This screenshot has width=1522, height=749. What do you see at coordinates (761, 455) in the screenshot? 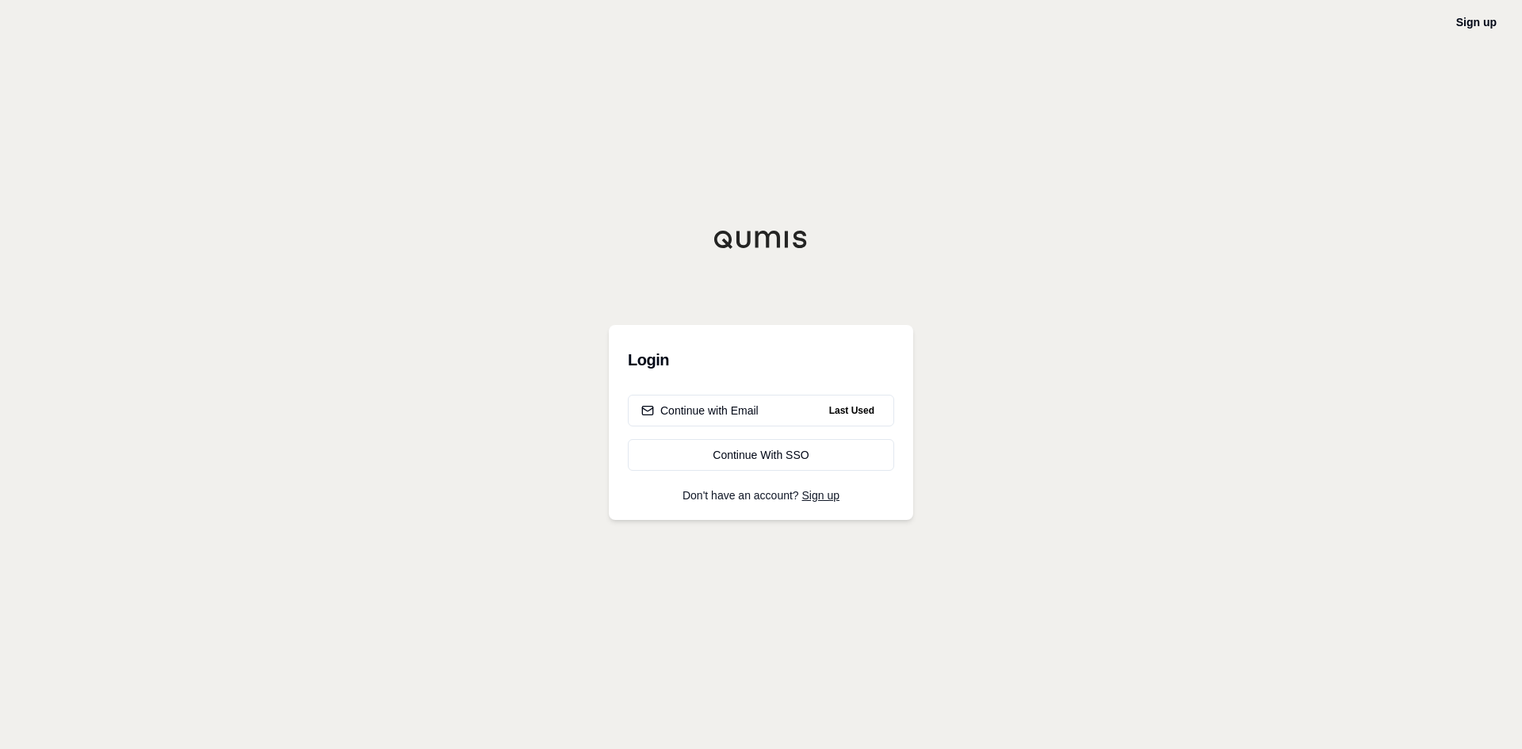
I see `div: Continue With SSO` at bounding box center [761, 455].